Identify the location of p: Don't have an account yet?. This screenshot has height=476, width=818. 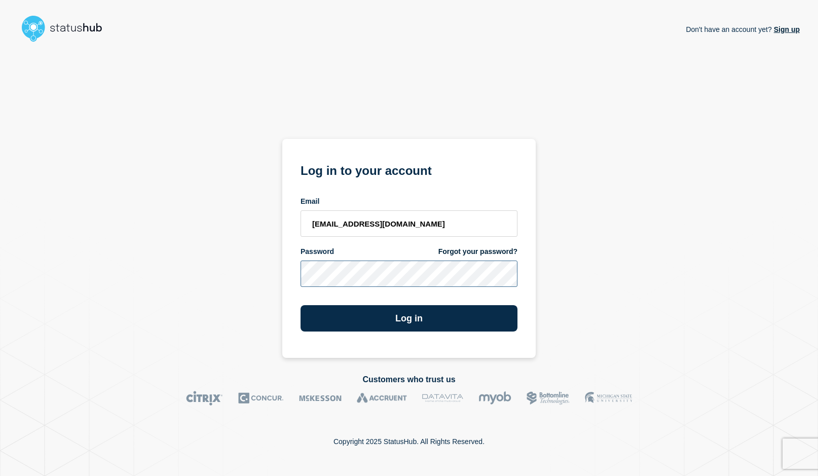
(743, 29).